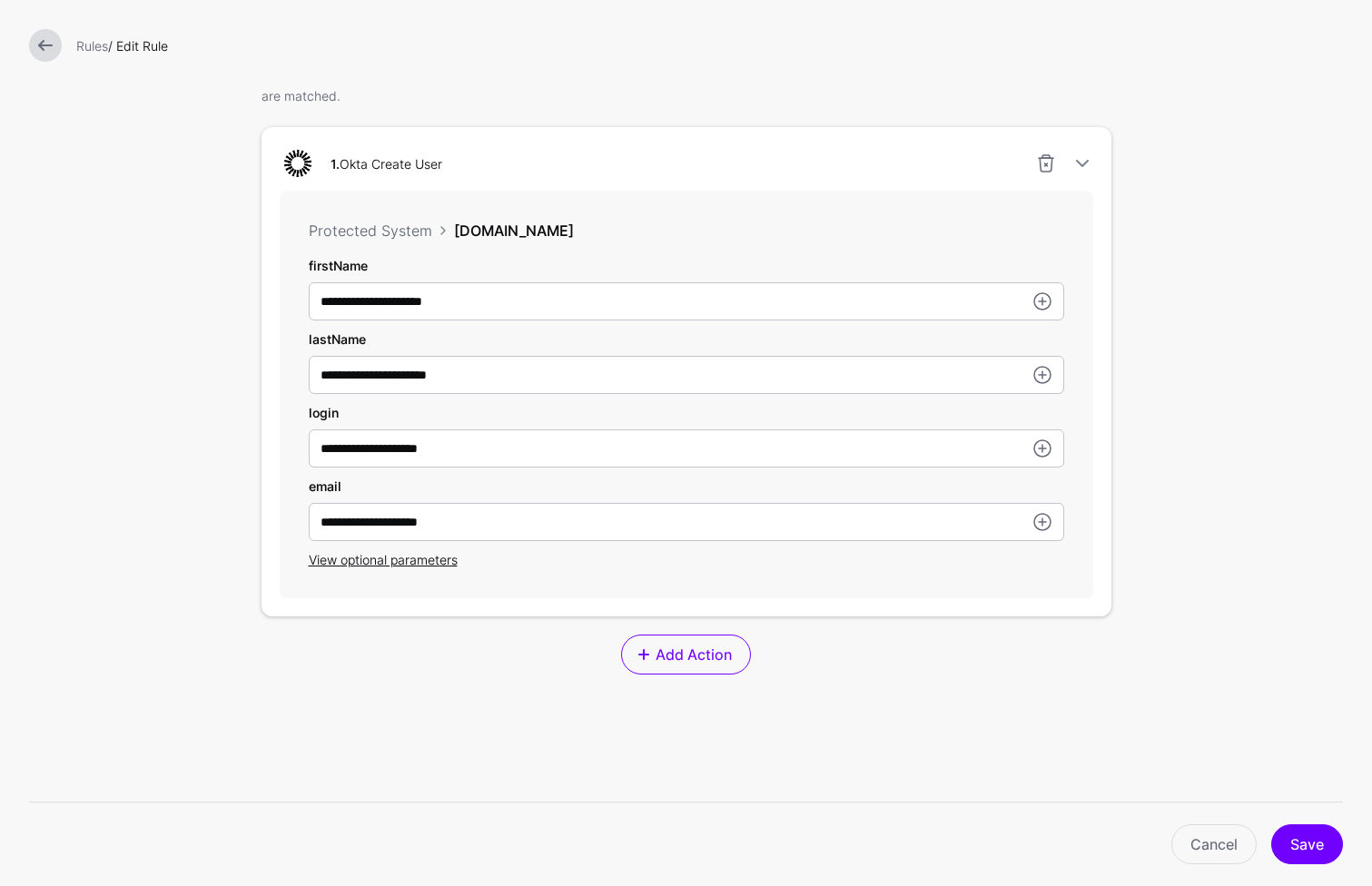 The height and width of the screenshot is (886, 1372). I want to click on label: lastName, so click(337, 338).